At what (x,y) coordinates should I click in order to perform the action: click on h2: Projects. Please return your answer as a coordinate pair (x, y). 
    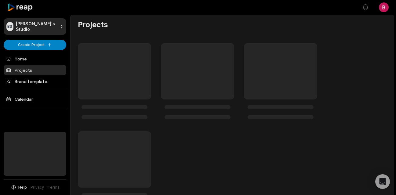
    Looking at the image, I should click on (93, 25).